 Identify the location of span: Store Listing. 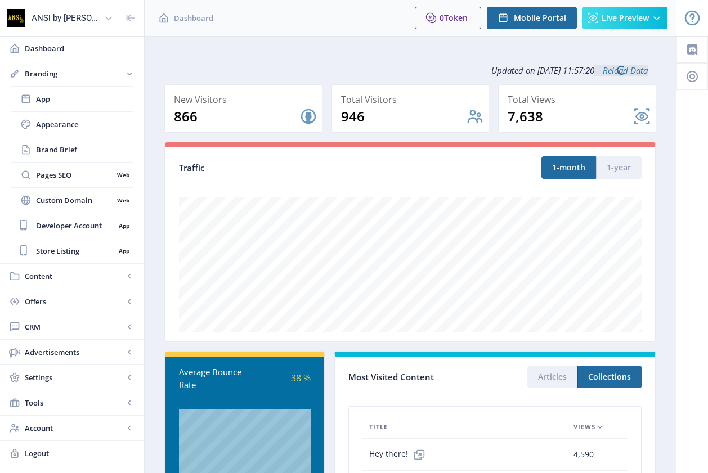
(75, 251).